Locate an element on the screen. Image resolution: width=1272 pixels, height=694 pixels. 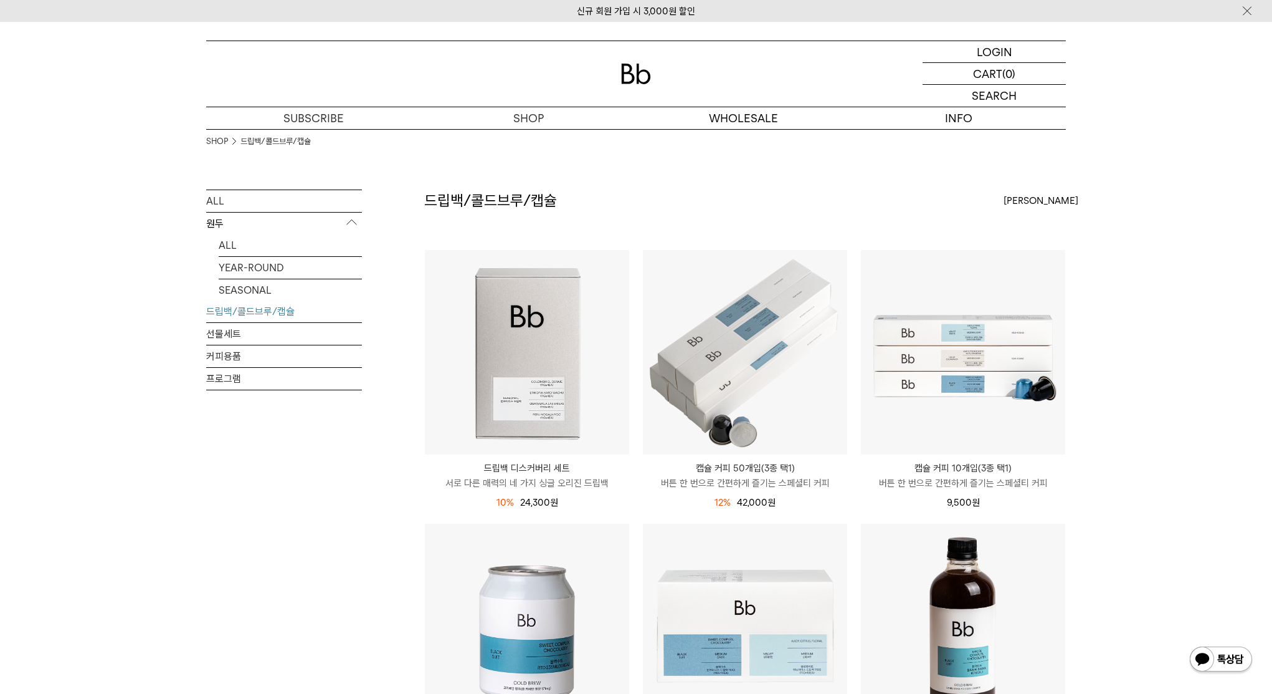
p: 서로 다른 매력의 네 가지 싱글 오리진 드립백 is located at coordinates (527, 483).